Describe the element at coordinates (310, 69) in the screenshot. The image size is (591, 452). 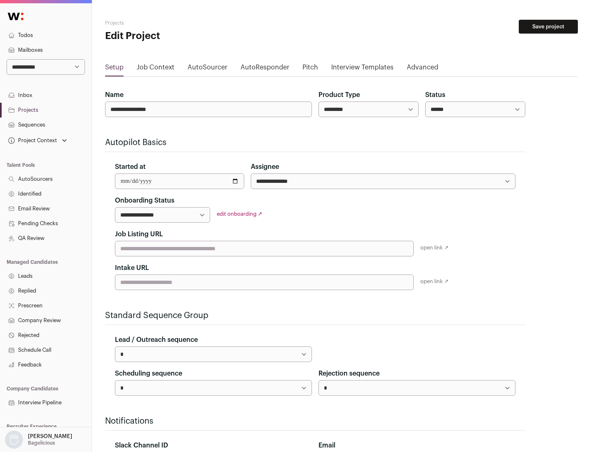
I see `a: Pitch` at that location.